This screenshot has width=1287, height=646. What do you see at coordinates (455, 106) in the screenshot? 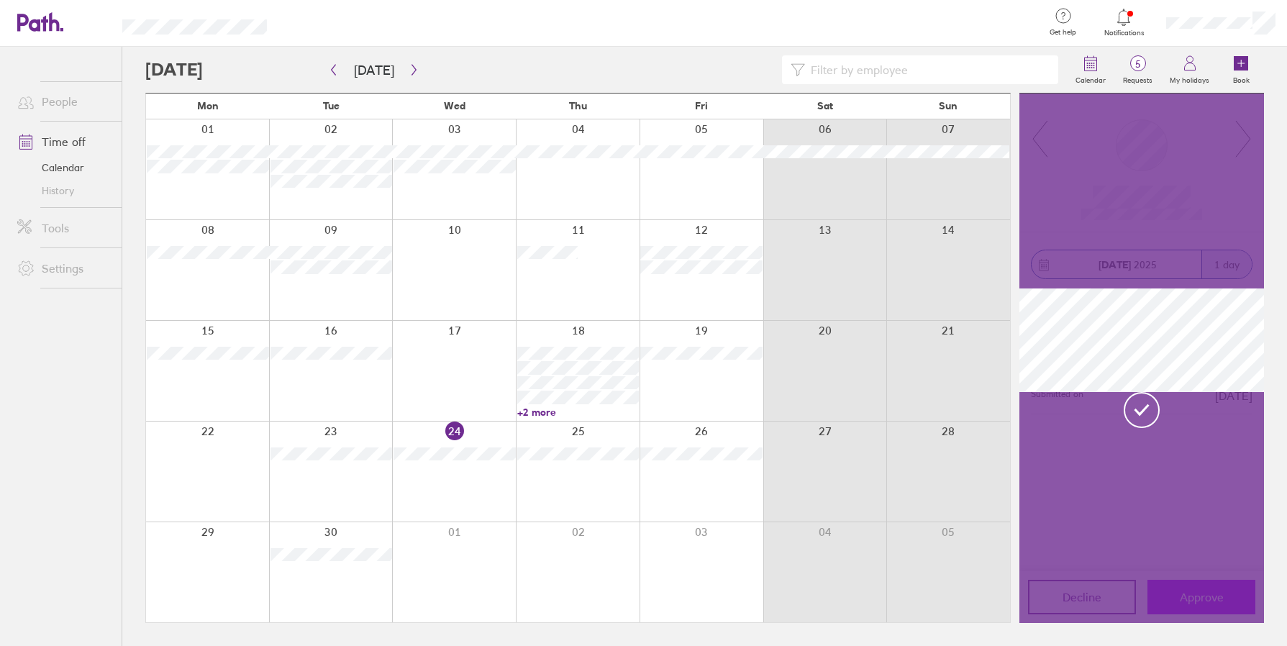
I see `span: Wed` at bounding box center [455, 106].